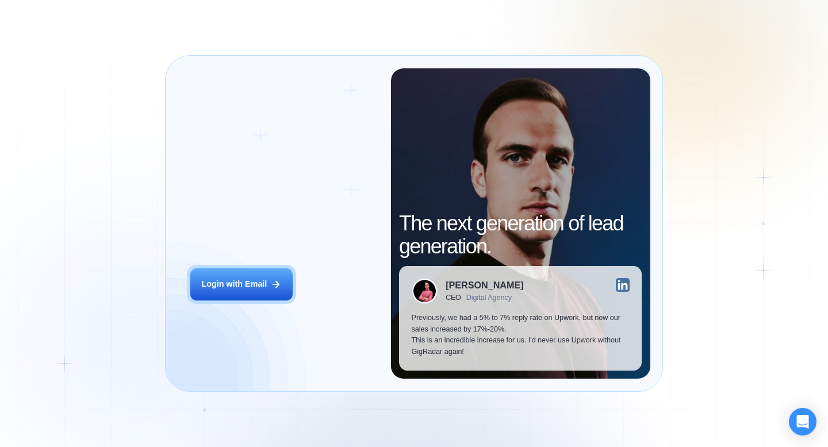 The width and height of the screenshot is (828, 447). I want to click on p: Previously, we had a 5% to 7% reply rate on Upwork, but now our sales increased by 17%-20%. This ..., so click(520, 335).